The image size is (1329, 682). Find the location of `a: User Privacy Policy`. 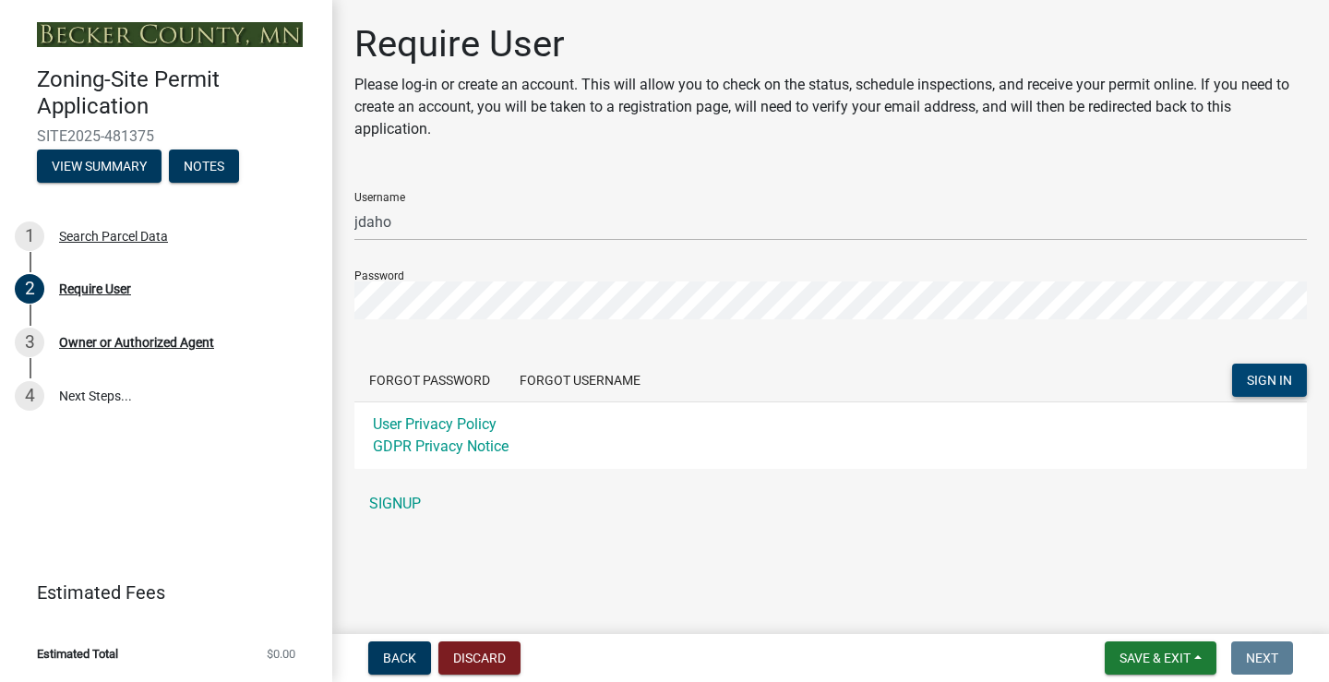

a: User Privacy Policy is located at coordinates (435, 424).